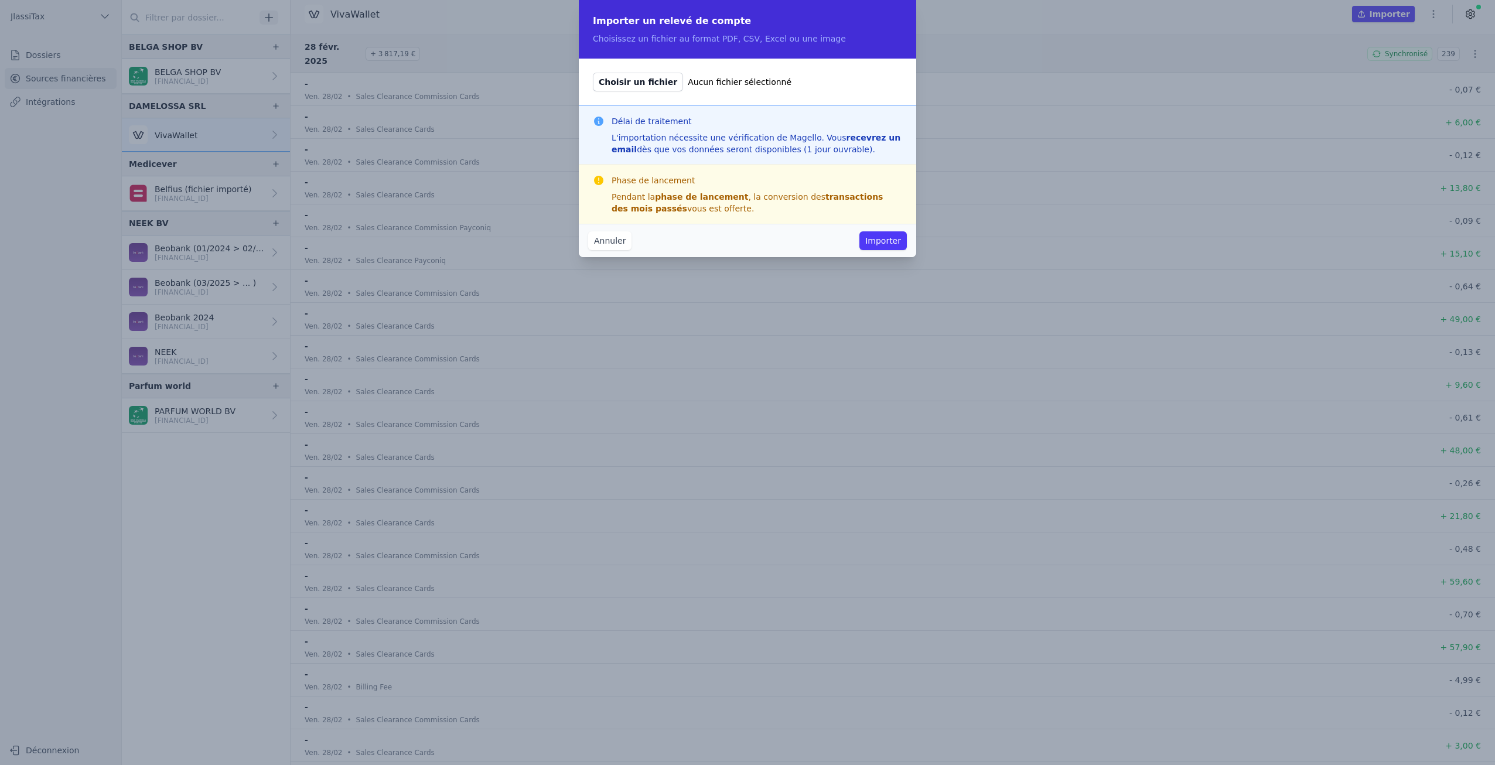 The image size is (1495, 765). Describe the element at coordinates (610, 241) in the screenshot. I see `button: Annuler` at that location.